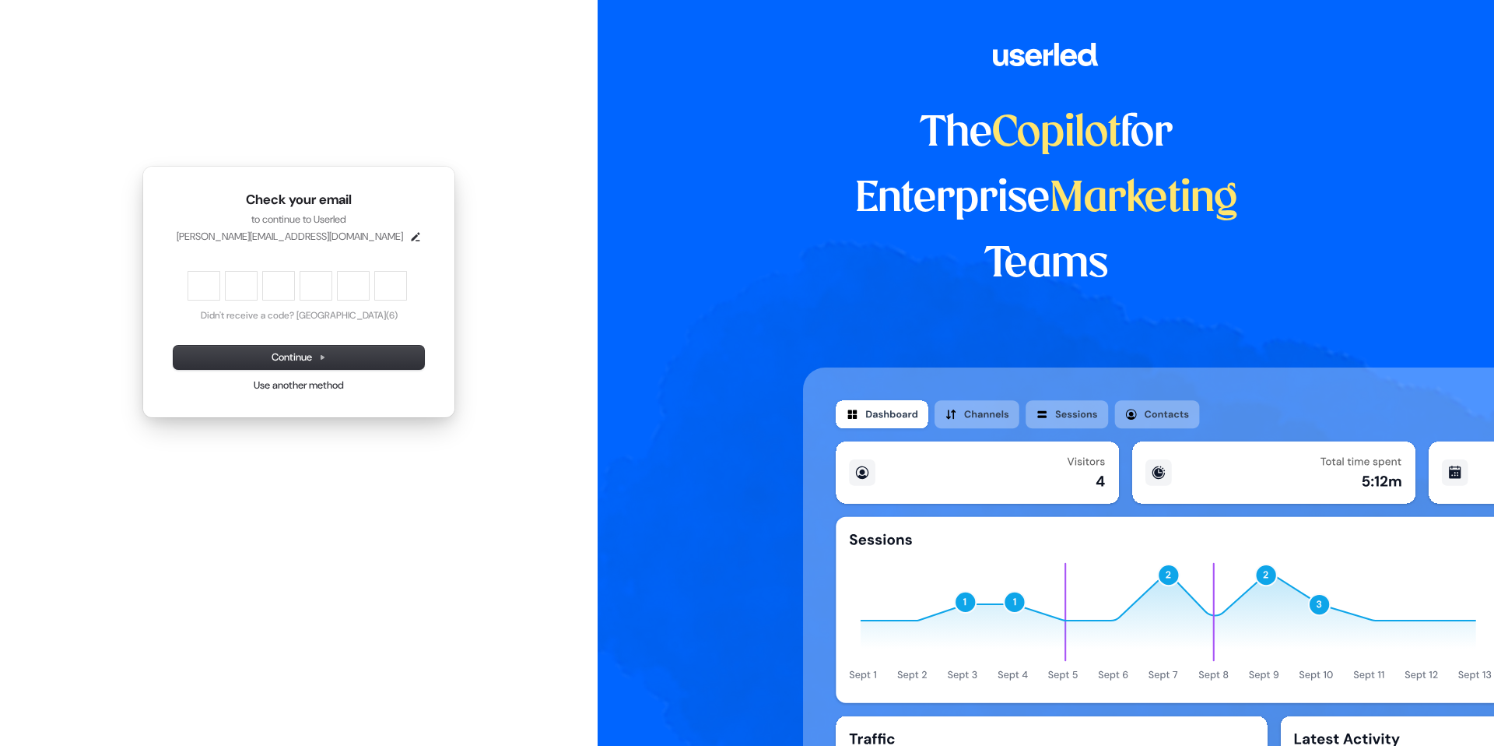 This screenshot has width=1494, height=746. What do you see at coordinates (279, 286) in the screenshot?
I see `input: Digit 3` at bounding box center [279, 286].